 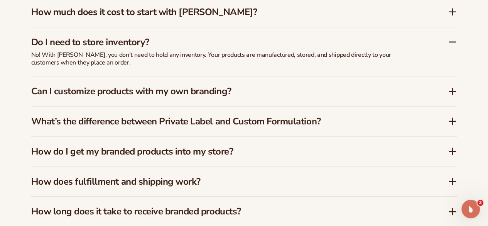 I want to click on h3: How does fulfillment and shipping work?, so click(x=228, y=181).